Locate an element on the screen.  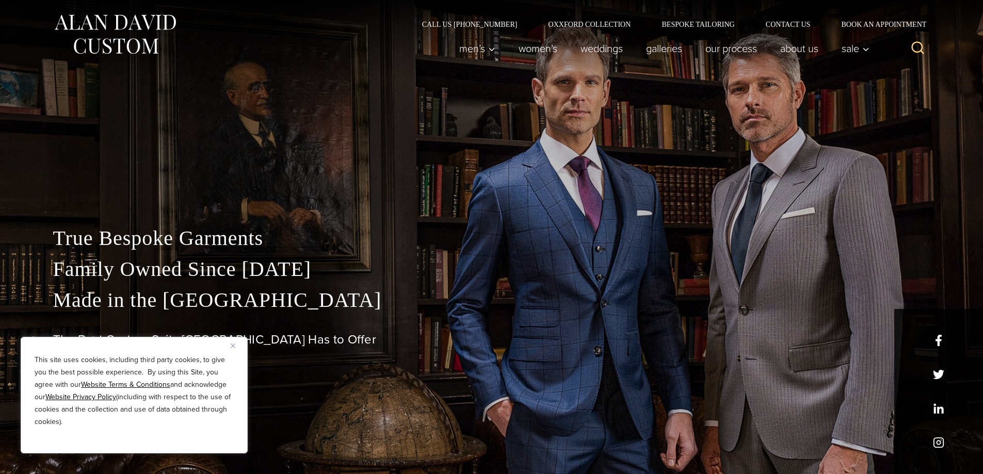
u: Website Terms & Conditions is located at coordinates (125, 384).